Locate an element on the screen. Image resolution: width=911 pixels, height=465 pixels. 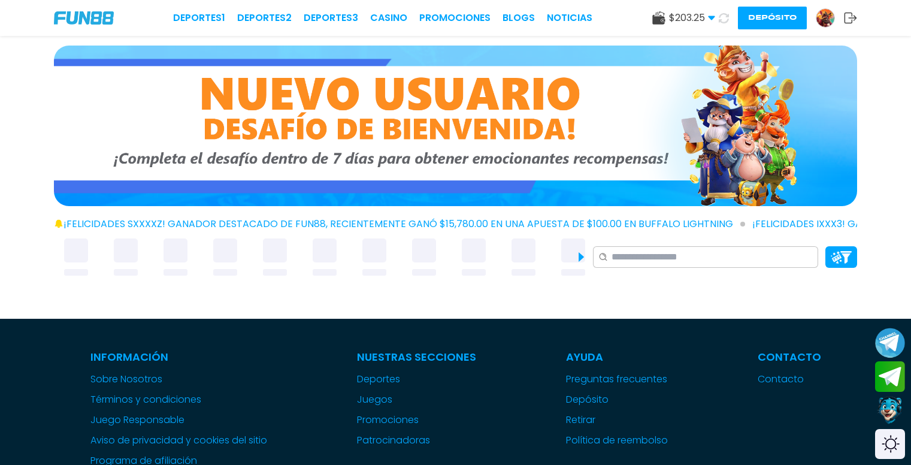
p: Contacto is located at coordinates (789, 356).